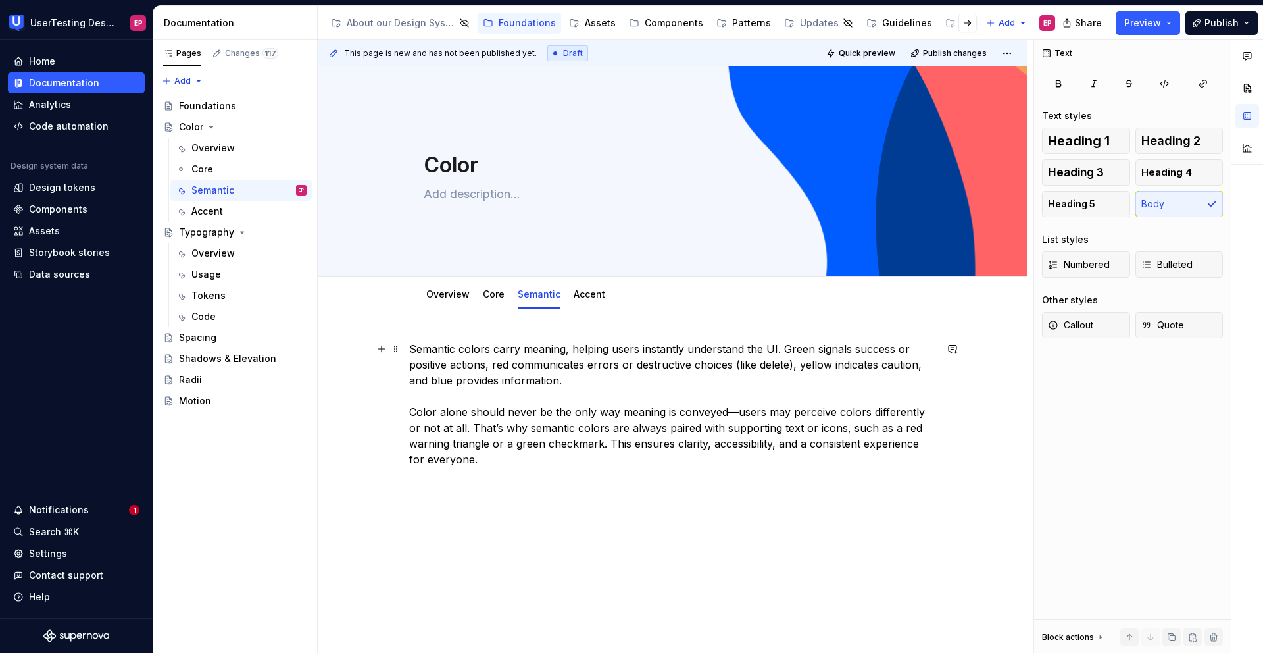 The image size is (1263, 653). Describe the element at coordinates (190, 380) in the screenshot. I see `div: Radii` at that location.